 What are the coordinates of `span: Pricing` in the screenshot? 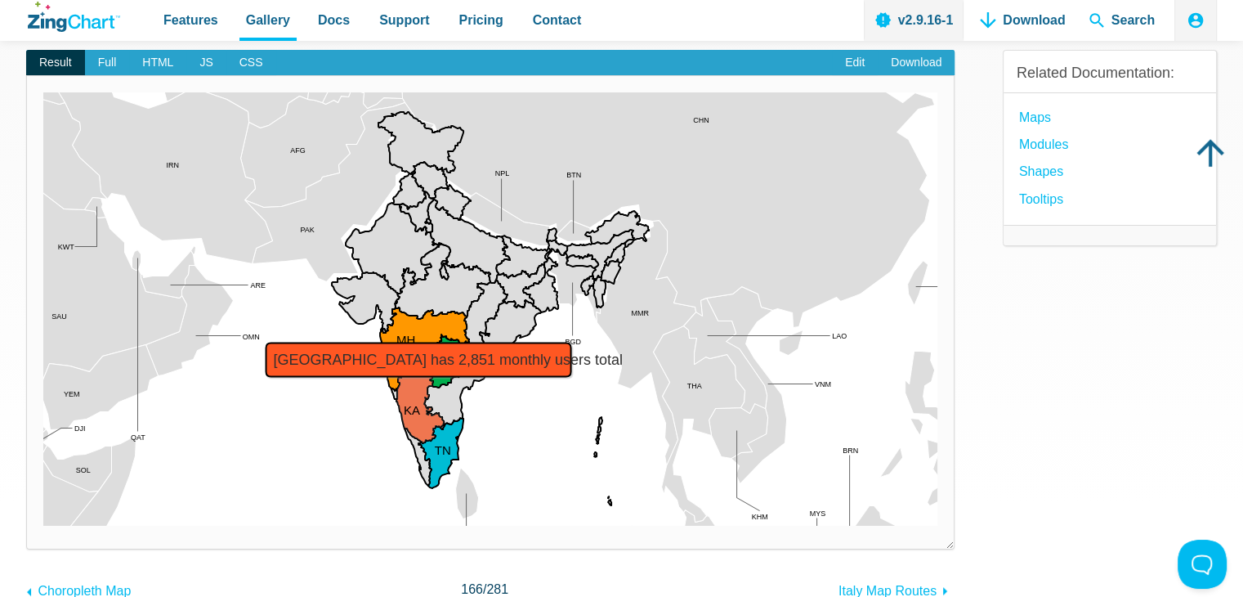 It's located at (481, 20).